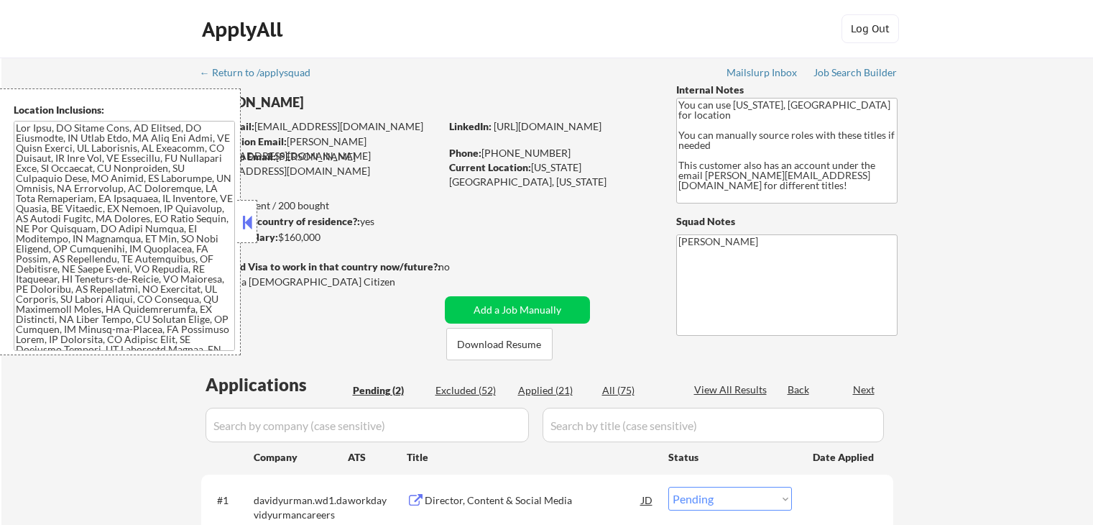 This screenshot has width=1093, height=525. Describe the element at coordinates (730, 456) in the screenshot. I see `div: Status` at that location.